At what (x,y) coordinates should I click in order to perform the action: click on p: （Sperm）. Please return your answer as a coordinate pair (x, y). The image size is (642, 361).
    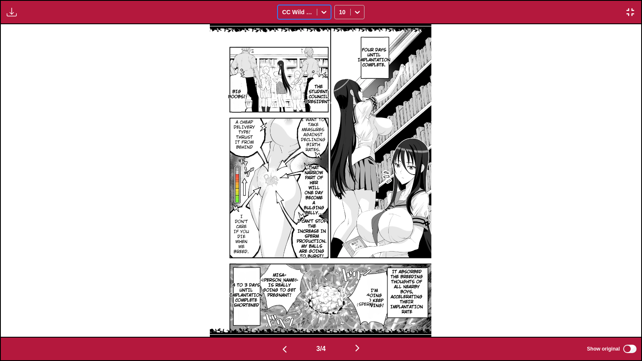
    Looking at the image, I should click on (366, 305).